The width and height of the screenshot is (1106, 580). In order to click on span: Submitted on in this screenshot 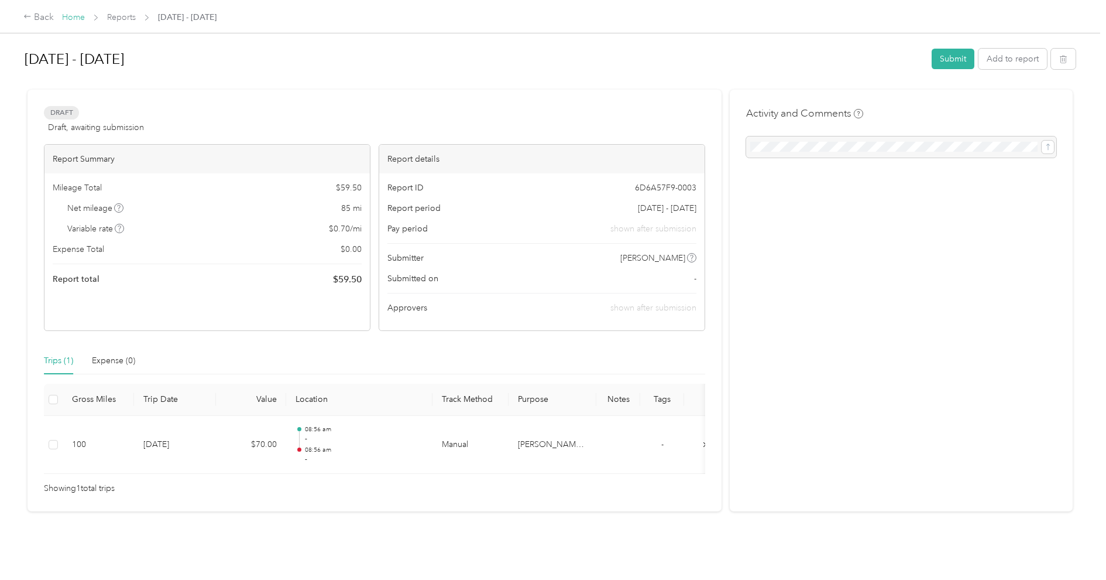, I will do `click(413, 278)`.